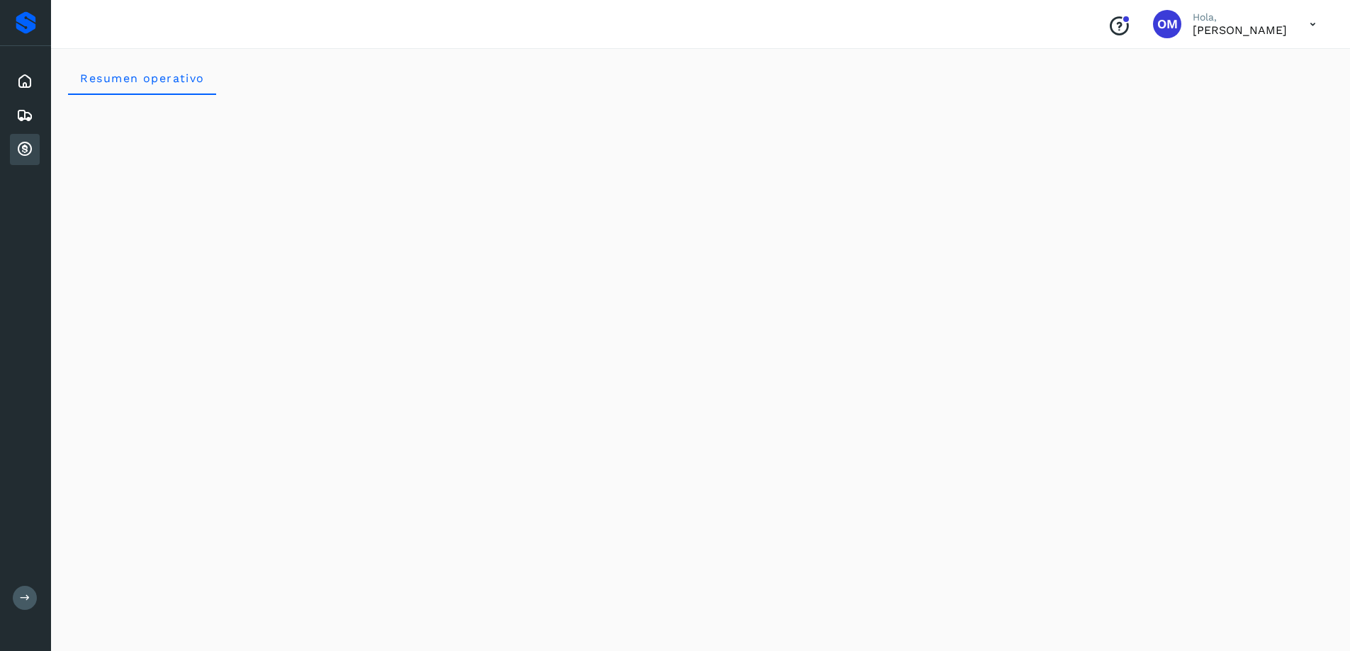 This screenshot has width=1350, height=651. I want to click on div: Inicio, so click(25, 82).